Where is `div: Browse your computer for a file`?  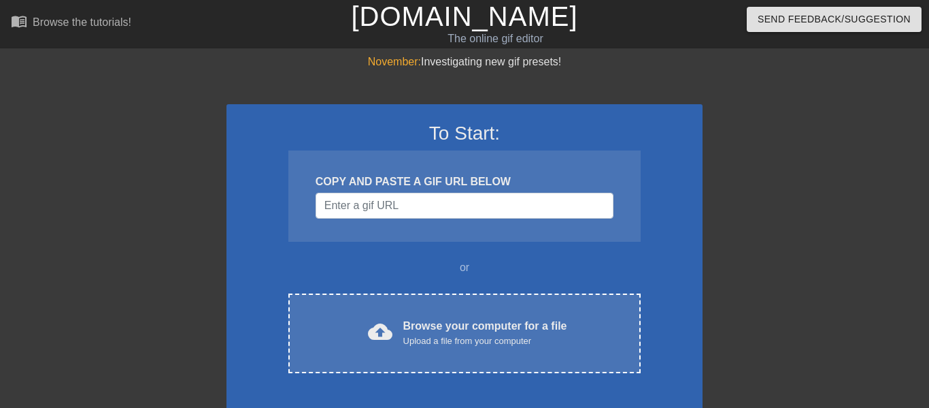 div: Browse your computer for a file is located at coordinates (485, 333).